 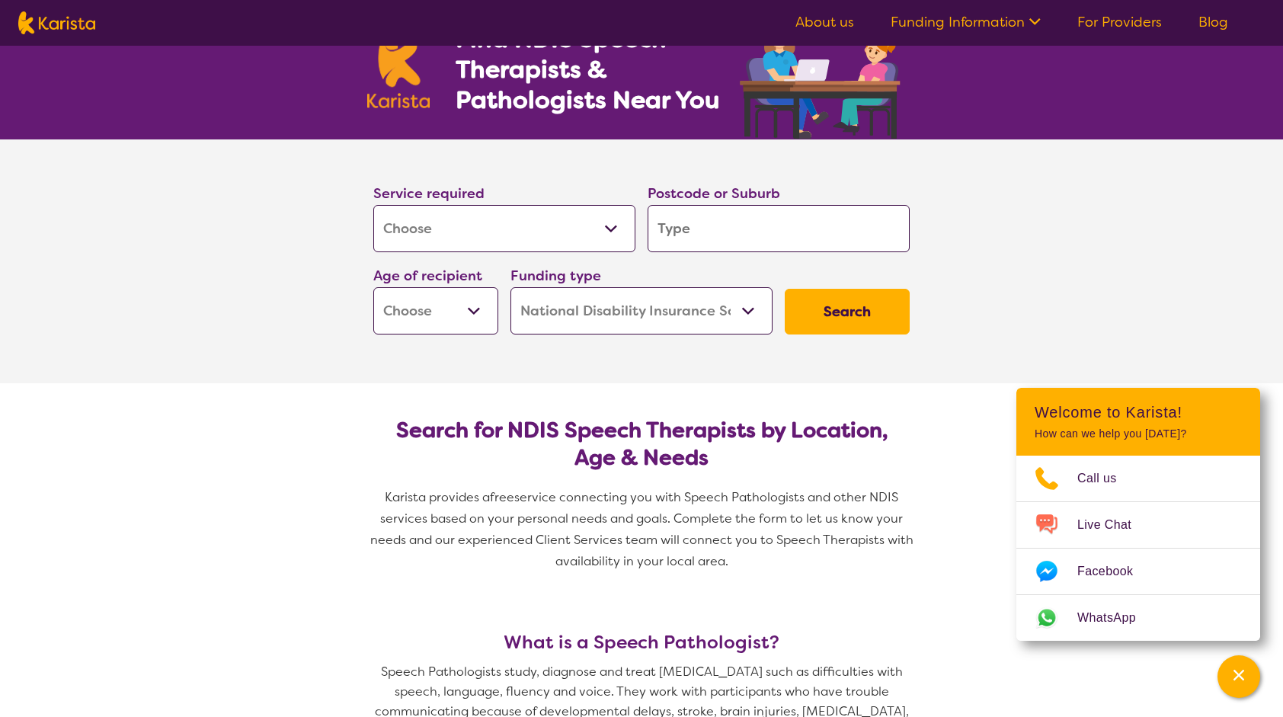 I want to click on input: Type, so click(x=779, y=229).